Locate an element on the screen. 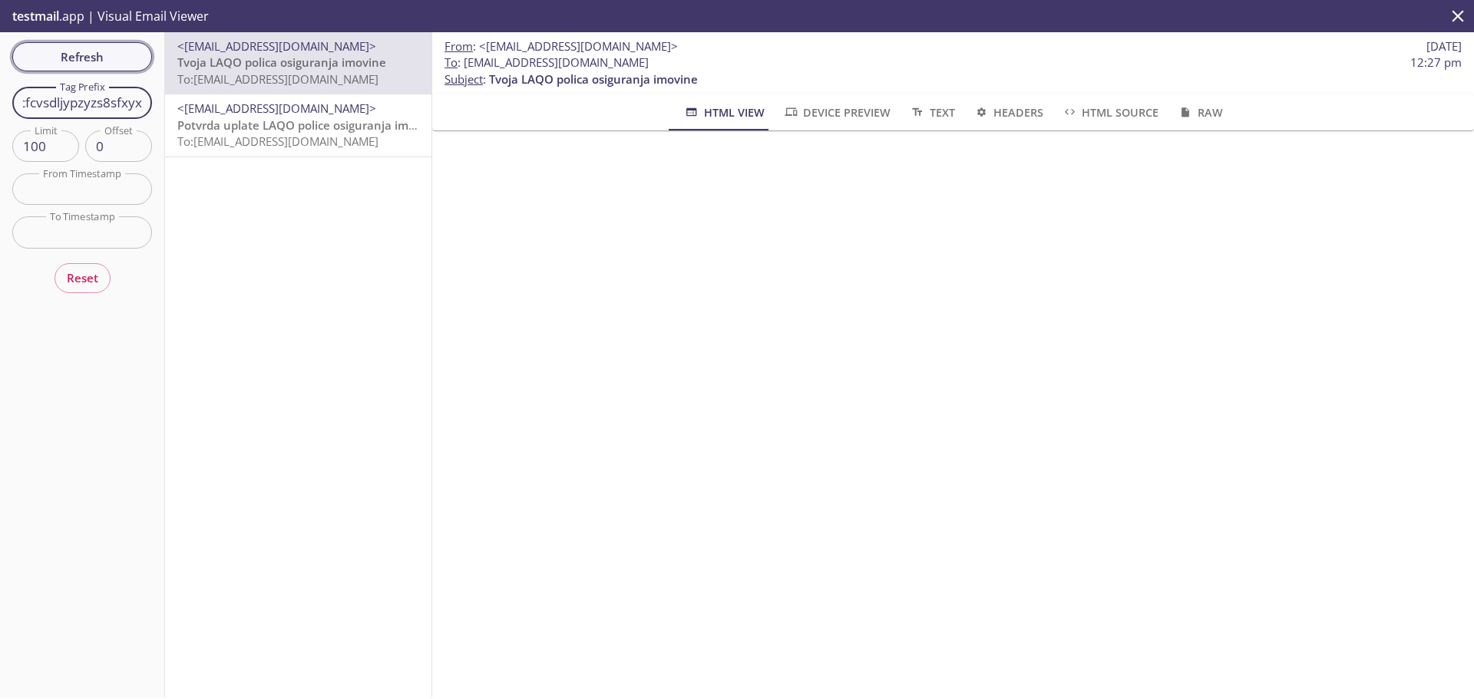 Image resolution: width=1474 pixels, height=699 pixels. span: Refresh is located at coordinates (82, 57).